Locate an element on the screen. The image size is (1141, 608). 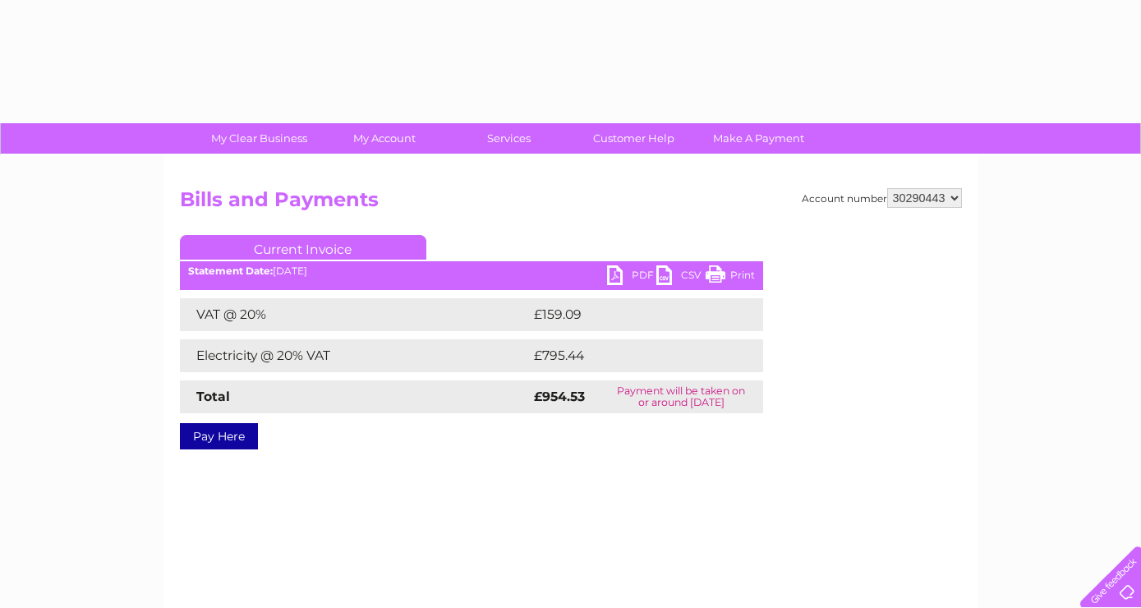
td: £795.44 is located at coordinates (632, 356).